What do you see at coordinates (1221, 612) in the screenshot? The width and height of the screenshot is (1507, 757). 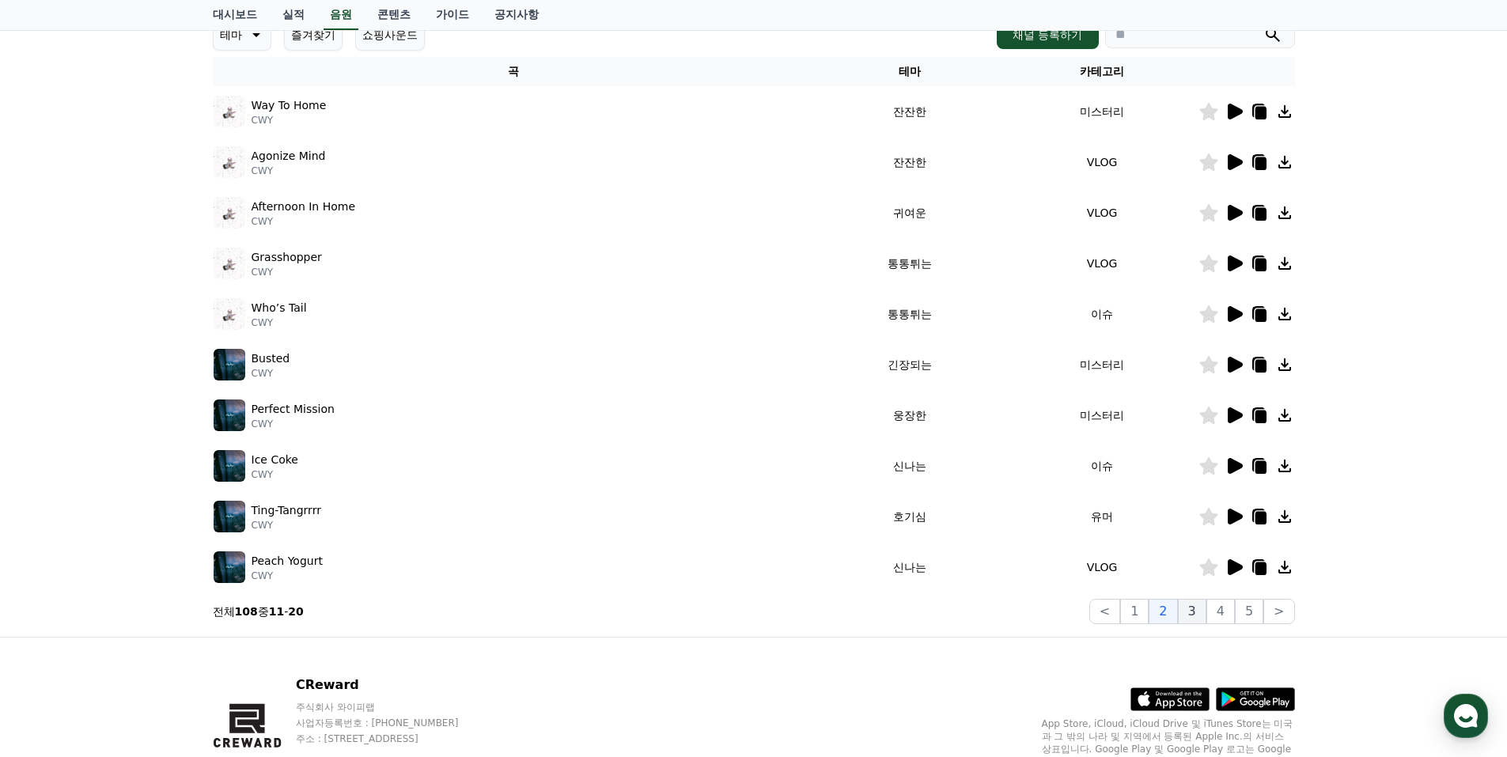 I see `button: 4` at bounding box center [1221, 612].